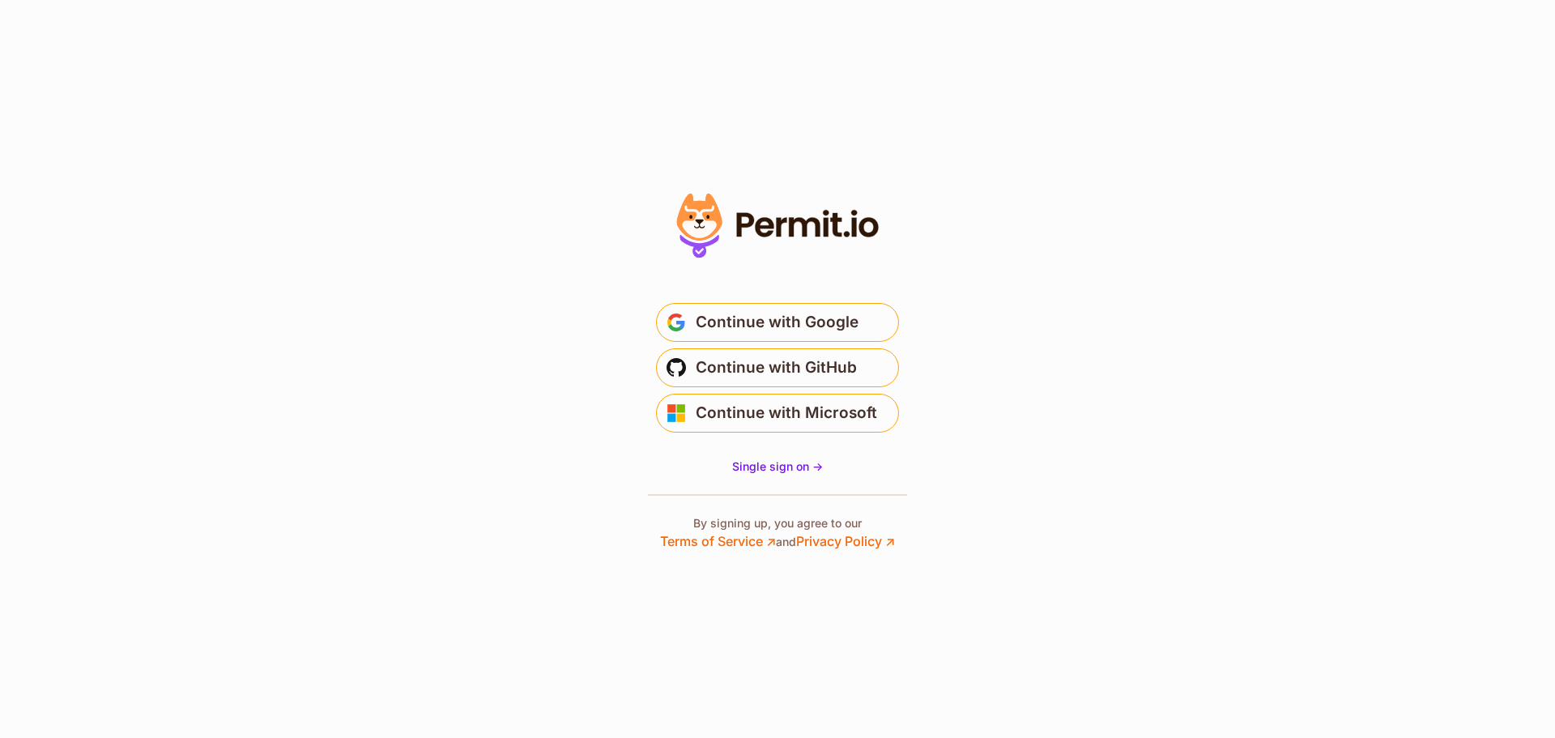 The width and height of the screenshot is (1555, 738). I want to click on a: Privacy Policy ↗, so click(846, 541).